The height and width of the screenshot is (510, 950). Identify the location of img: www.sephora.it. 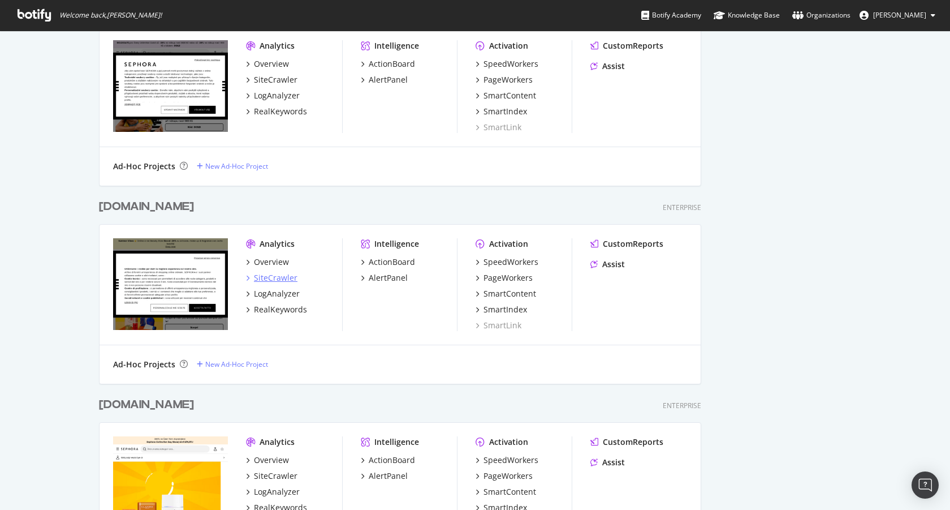
(170, 284).